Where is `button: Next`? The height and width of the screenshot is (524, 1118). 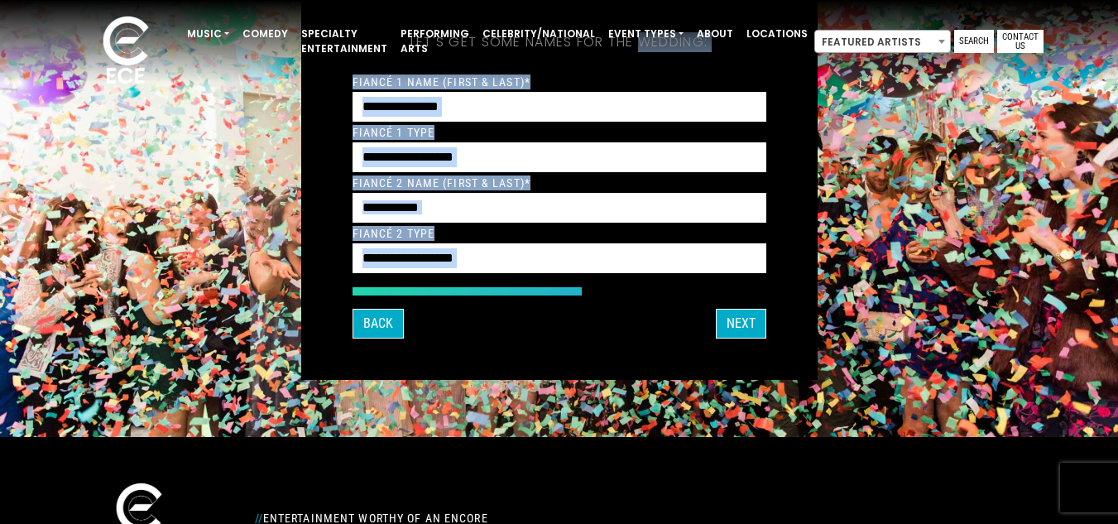 button: Next is located at coordinates (741, 324).